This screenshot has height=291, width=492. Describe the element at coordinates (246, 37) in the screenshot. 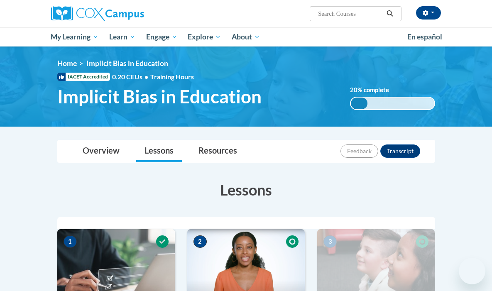

I see `div: Main menu` at that location.